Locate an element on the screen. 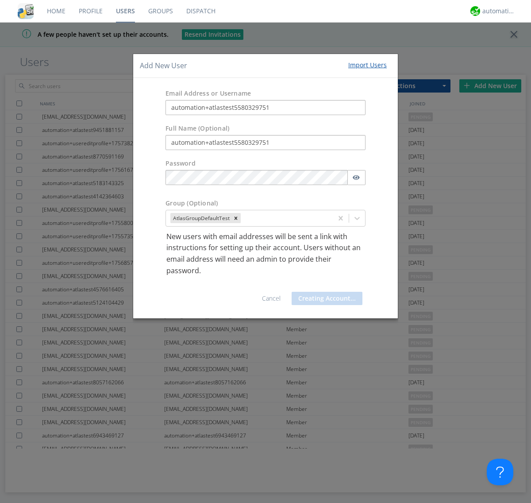 The height and width of the screenshot is (503, 531). div: Import Users is located at coordinates (367, 65).